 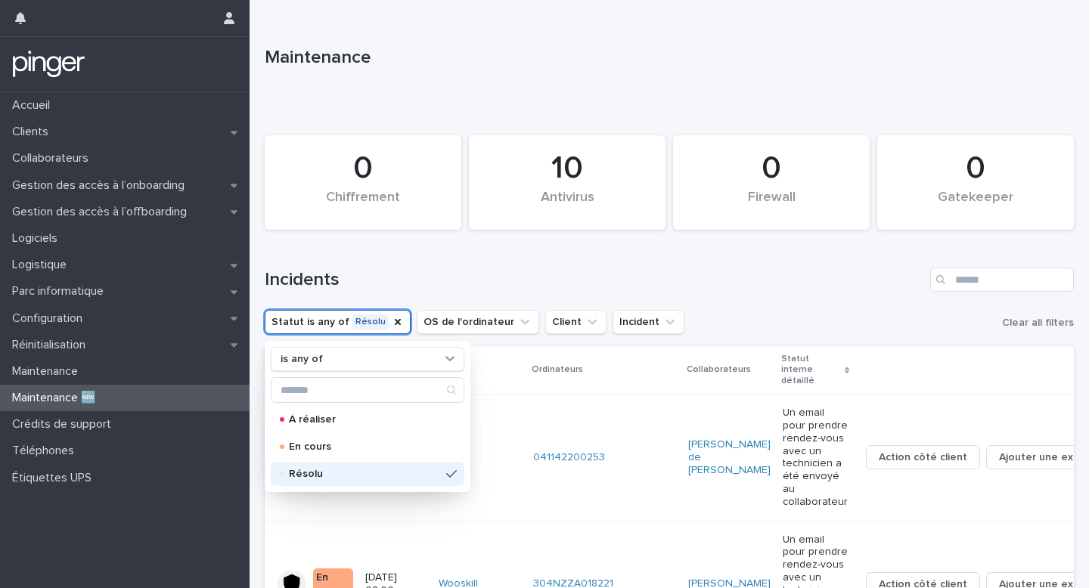 I want to click on div: Gatekeeper, so click(x=976, y=206).